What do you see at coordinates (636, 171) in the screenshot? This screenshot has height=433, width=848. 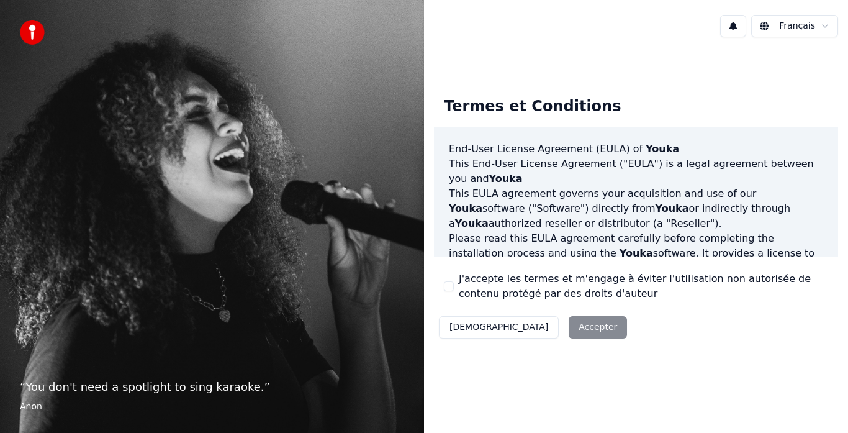 I see `p: This End-User License Agreement ("EULA") is a legal agreement between you and` at bounding box center [636, 171].